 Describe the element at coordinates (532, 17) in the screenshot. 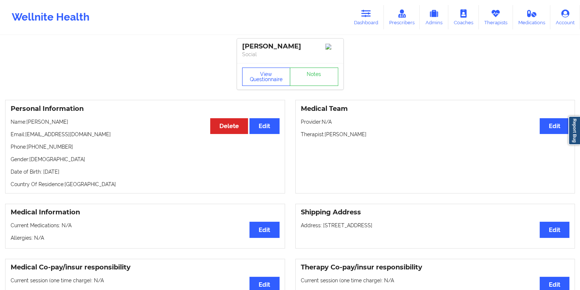

I see `a: Medications` at that location.